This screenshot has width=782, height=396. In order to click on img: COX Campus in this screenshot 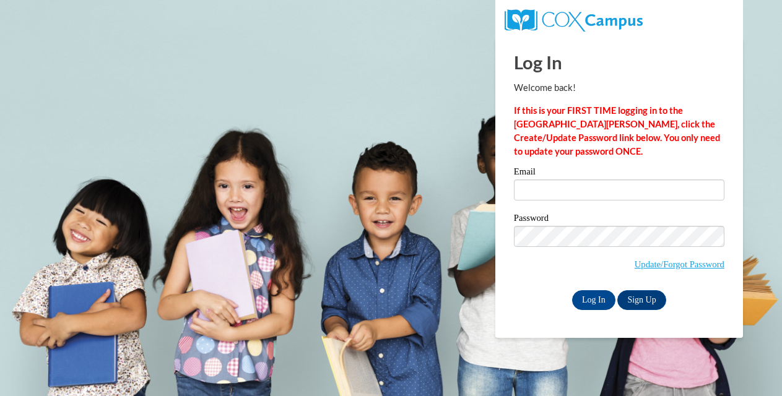, I will do `click(573, 20)`.